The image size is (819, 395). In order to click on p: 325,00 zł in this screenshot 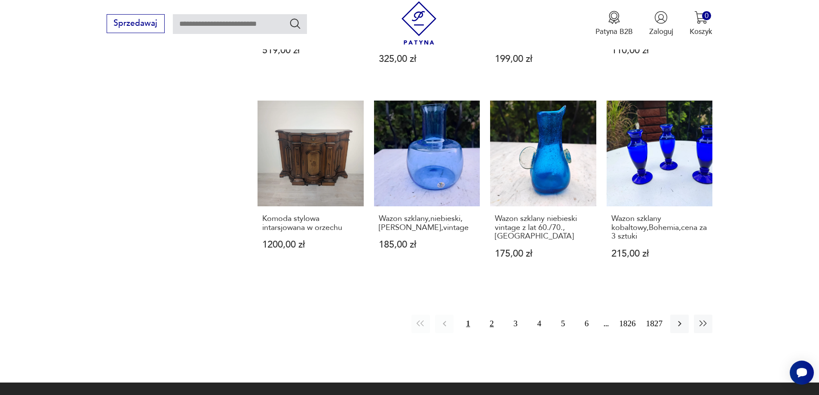, I will do `click(427, 59)`.